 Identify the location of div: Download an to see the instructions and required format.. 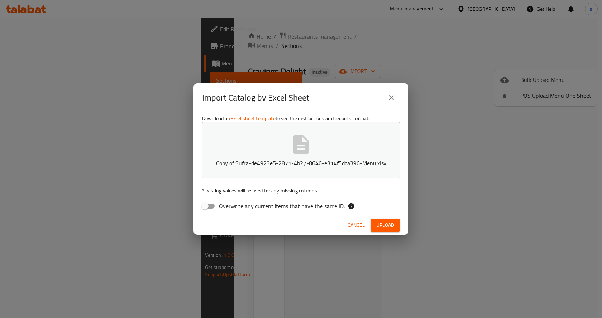
(301, 164).